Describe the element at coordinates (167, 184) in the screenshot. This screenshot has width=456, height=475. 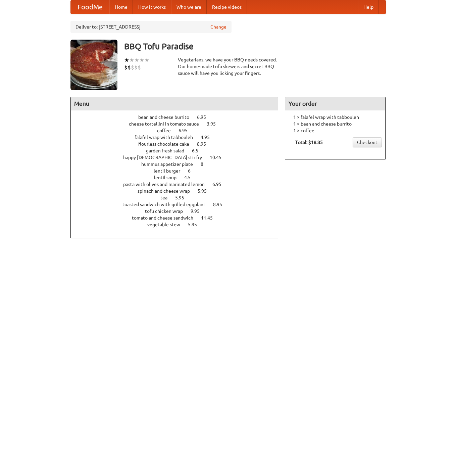
I see `span: pasta with olives and marinated lemon` at that location.